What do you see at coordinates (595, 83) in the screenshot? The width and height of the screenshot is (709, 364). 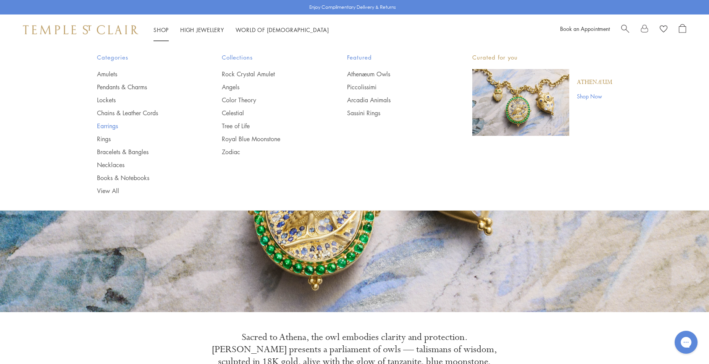 I see `p: Athenæum` at bounding box center [595, 83].